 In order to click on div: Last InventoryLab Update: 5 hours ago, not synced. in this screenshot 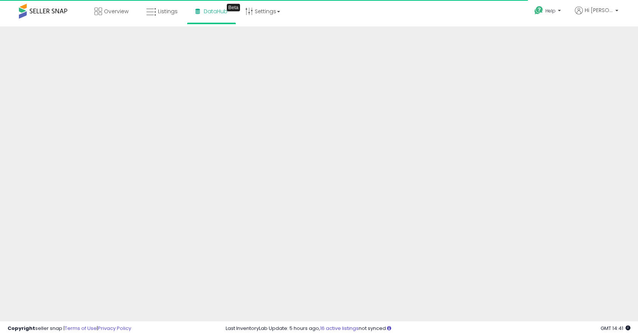, I will do `click(428, 328)`.